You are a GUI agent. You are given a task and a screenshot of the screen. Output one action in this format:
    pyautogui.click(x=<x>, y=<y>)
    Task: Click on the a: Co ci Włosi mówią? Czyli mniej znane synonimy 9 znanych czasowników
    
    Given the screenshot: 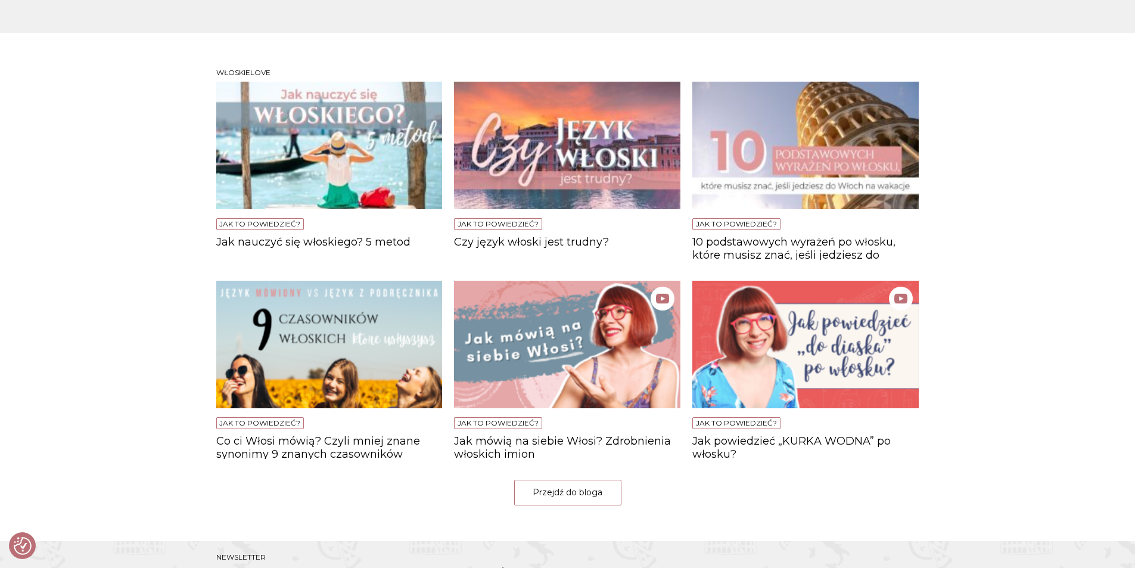 What is the action you would take?
    pyautogui.click(x=330, y=447)
    